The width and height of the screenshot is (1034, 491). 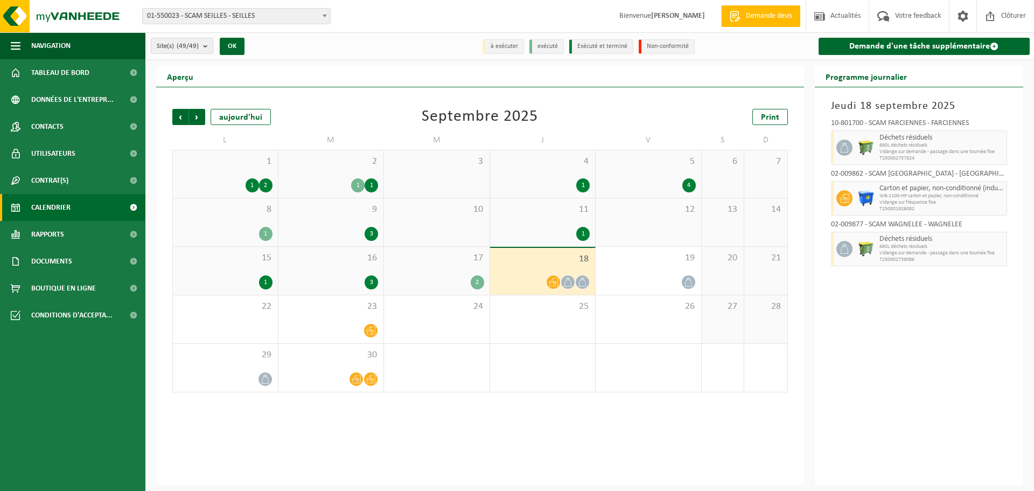 What do you see at coordinates (766, 258) in the screenshot?
I see `span: 21` at bounding box center [766, 258].